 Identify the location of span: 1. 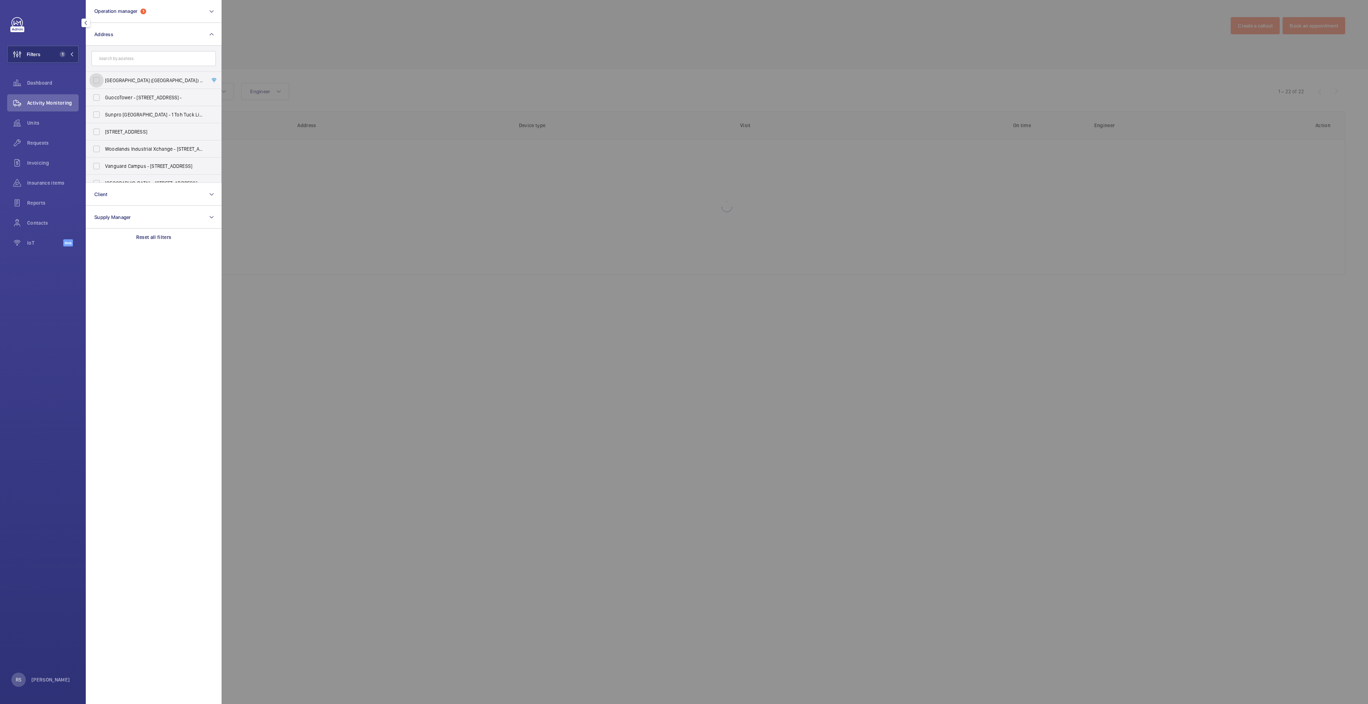
(63, 54).